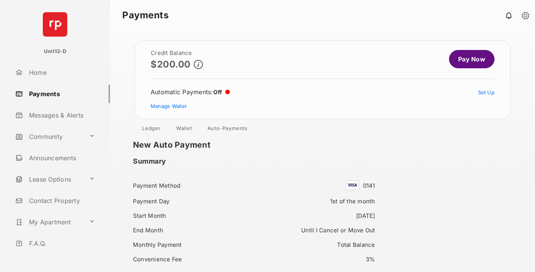  I want to click on p: Unit12-D, so click(55, 52).